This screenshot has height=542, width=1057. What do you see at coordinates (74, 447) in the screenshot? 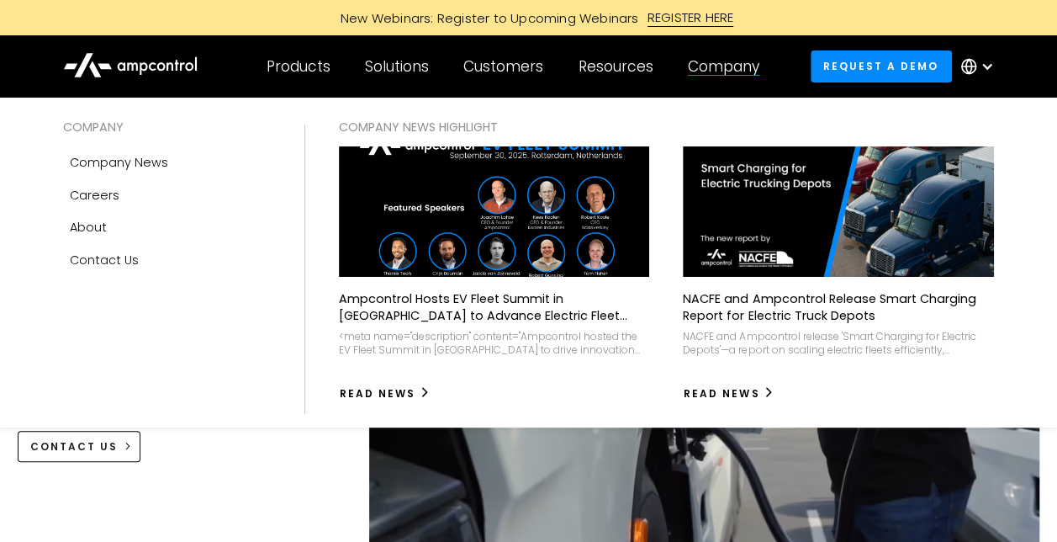
I see `div: CONTACT US` at bounding box center [74, 447].